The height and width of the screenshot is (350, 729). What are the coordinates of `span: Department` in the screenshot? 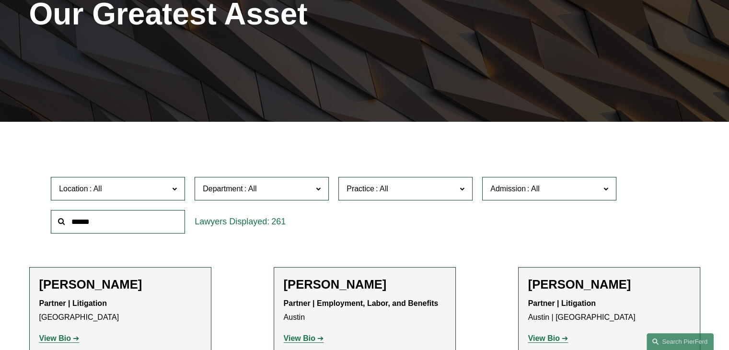 It's located at (223, 188).